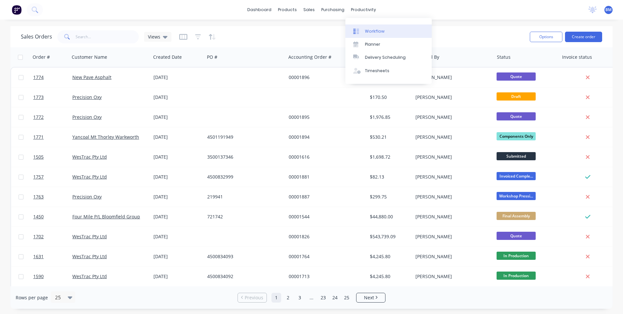 The image size is (623, 314). I want to click on a: Page 2, so click(288, 297).